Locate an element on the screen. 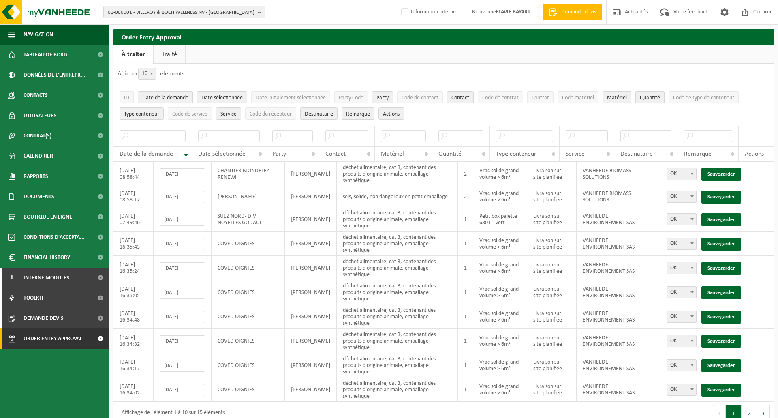 This screenshot has height=418, width=778. span: Code matériel is located at coordinates (578, 98).